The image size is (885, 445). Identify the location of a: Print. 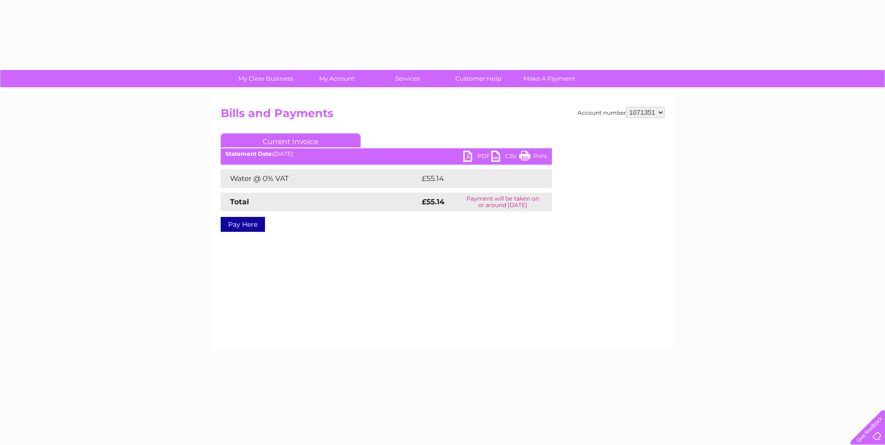
(533, 157).